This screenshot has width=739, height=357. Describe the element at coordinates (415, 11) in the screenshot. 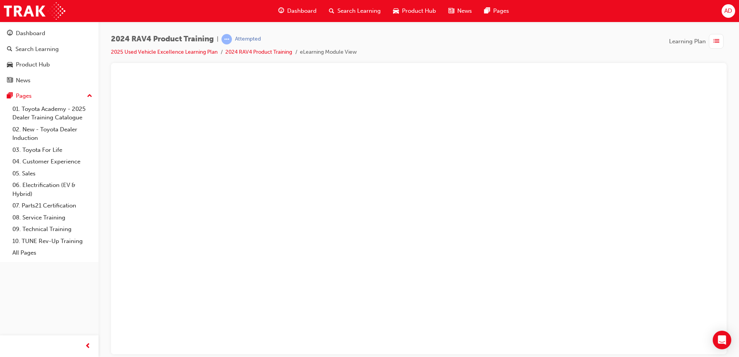

I see `a: car-iconProduct Hub` at that location.